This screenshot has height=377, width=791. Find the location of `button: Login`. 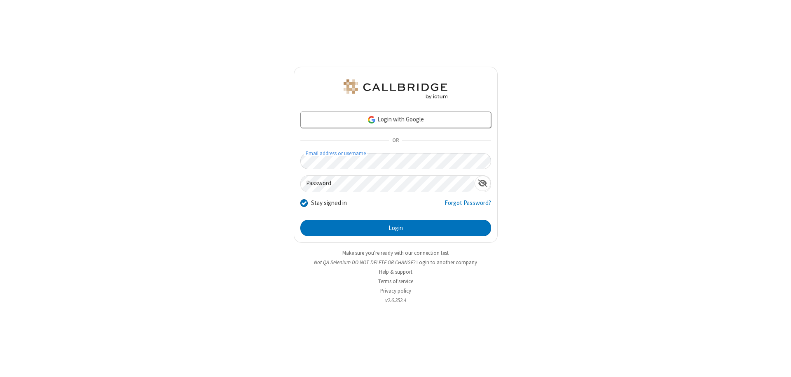

button: Login is located at coordinates (396, 228).